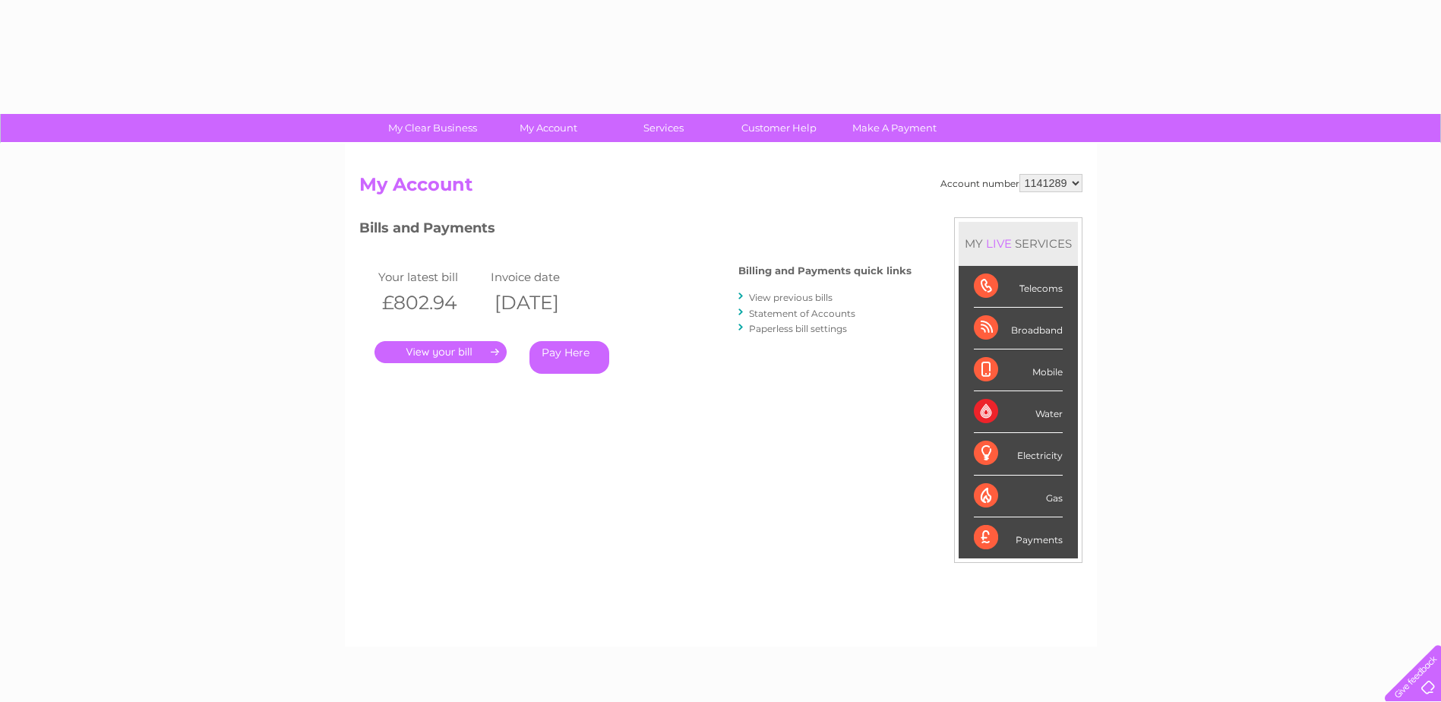 The height and width of the screenshot is (702, 1441). Describe the element at coordinates (1018, 370) in the screenshot. I see `div: Mobile` at that location.